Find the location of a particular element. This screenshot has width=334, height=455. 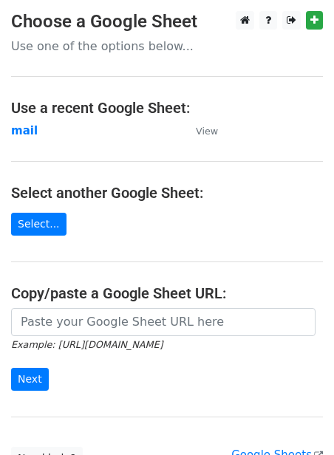

p: Use one of the options below... is located at coordinates (167, 46).